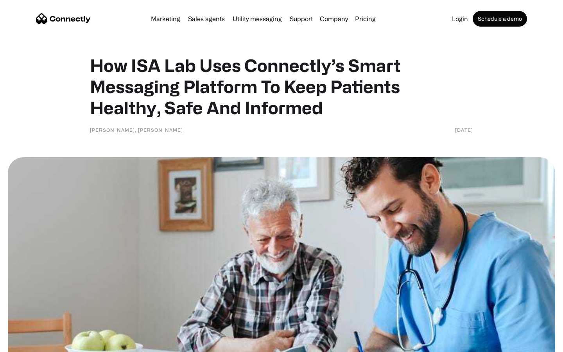 The image size is (563, 352). I want to click on a: Login, so click(460, 19).